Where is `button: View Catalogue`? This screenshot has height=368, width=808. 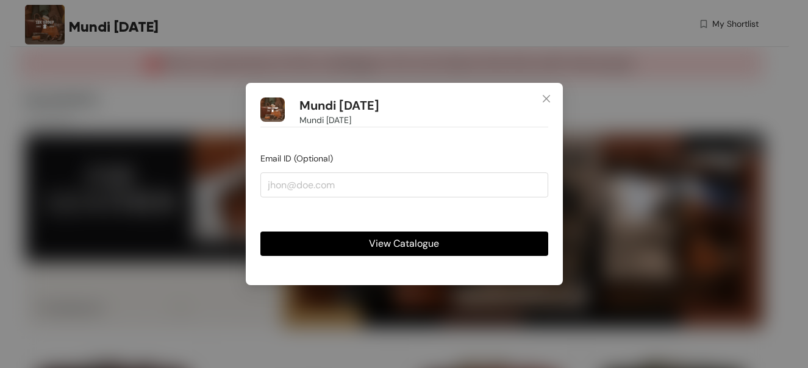
button: View Catalogue is located at coordinates (404, 244).